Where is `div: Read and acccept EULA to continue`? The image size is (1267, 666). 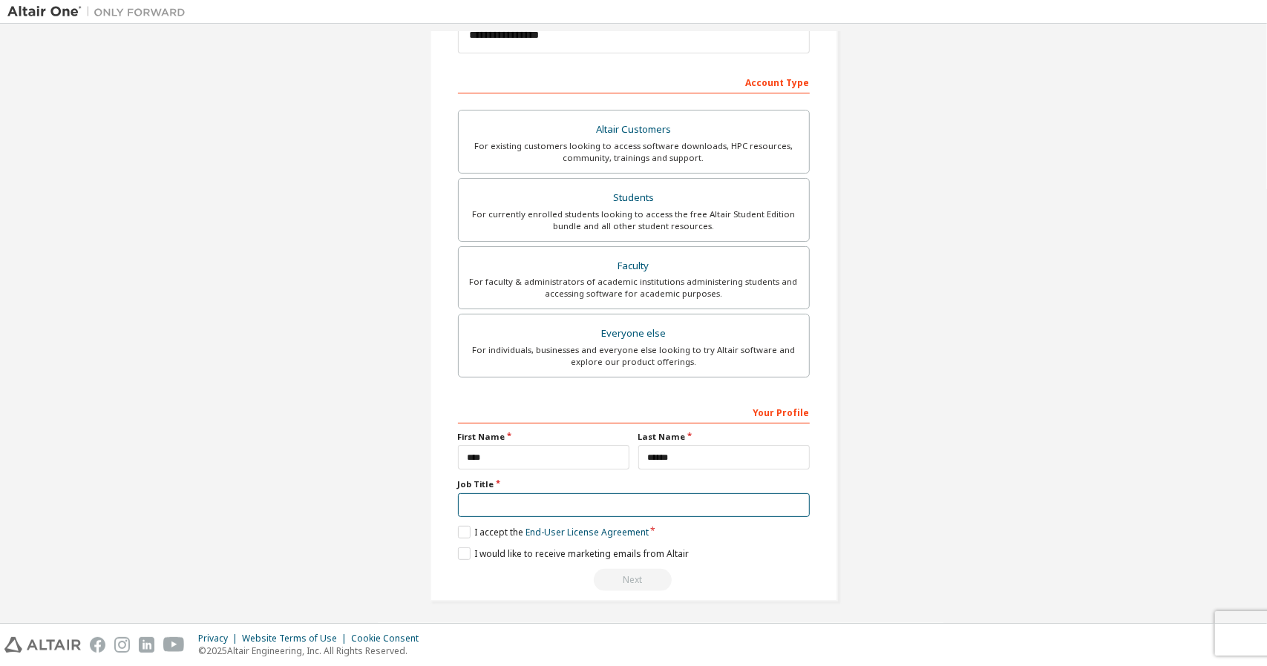 div: Read and acccept EULA to continue is located at coordinates (634, 580).